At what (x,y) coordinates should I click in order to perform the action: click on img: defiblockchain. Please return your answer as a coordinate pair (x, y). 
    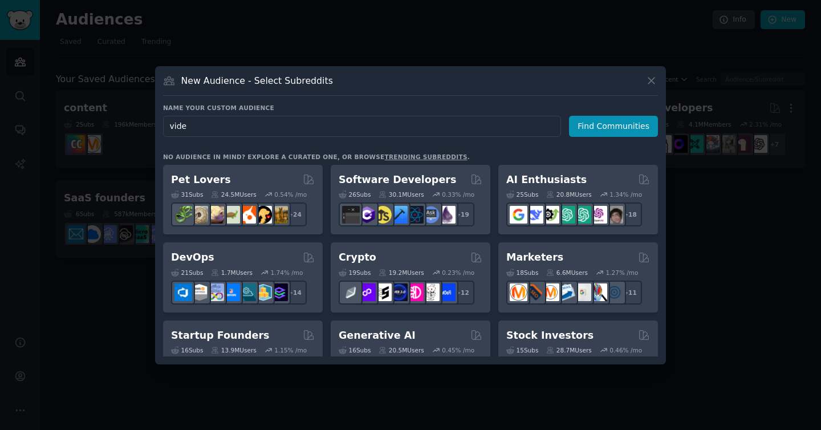
    Looking at the image, I should click on (414, 292).